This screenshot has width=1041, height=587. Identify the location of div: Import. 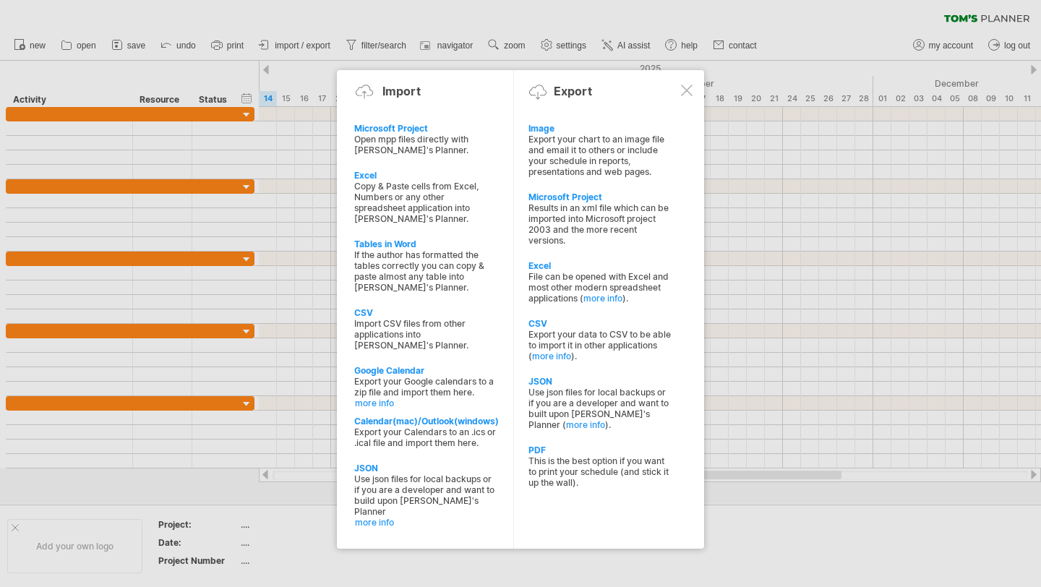
(401, 91).